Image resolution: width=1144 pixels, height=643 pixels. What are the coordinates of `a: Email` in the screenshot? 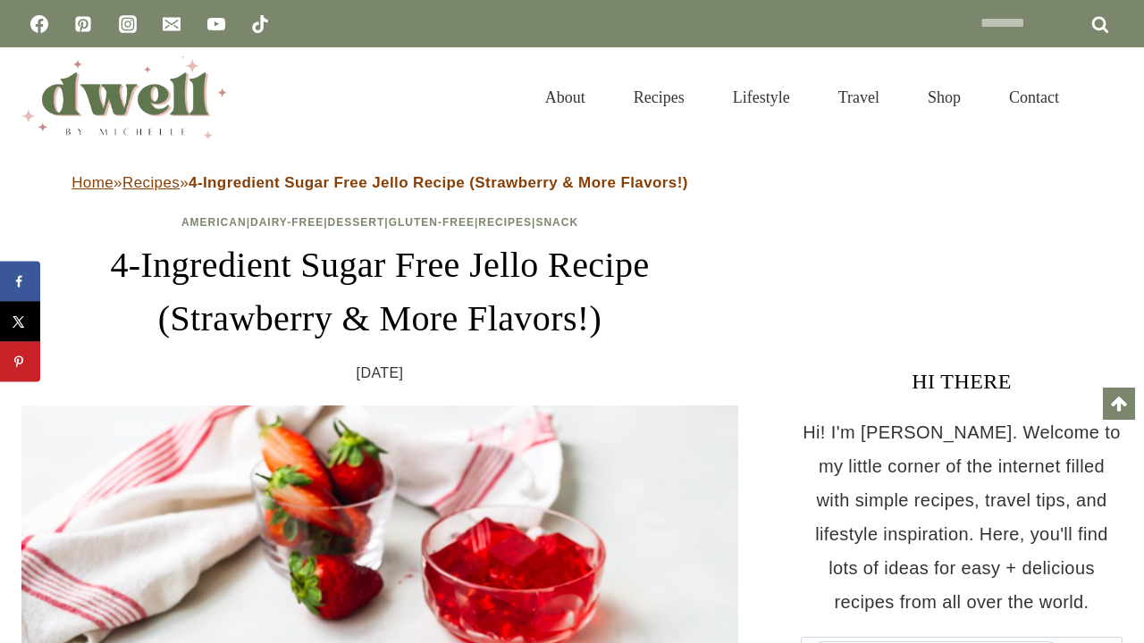 It's located at (172, 24).